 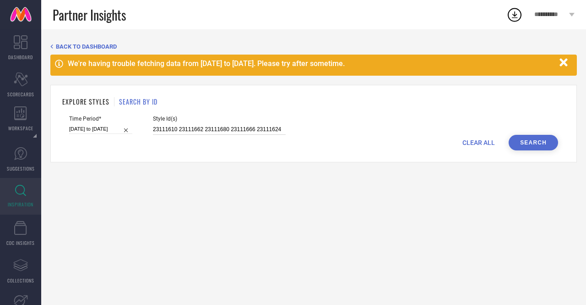 What do you see at coordinates (21, 242) in the screenshot?
I see `span: CDC INSIGHTS` at bounding box center [21, 242].